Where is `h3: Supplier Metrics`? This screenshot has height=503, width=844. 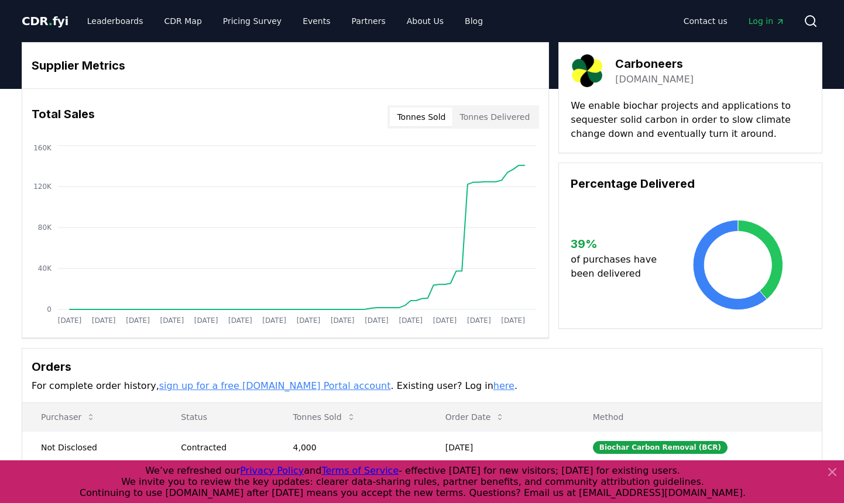
h3: Supplier Metrics is located at coordinates (285, 66).